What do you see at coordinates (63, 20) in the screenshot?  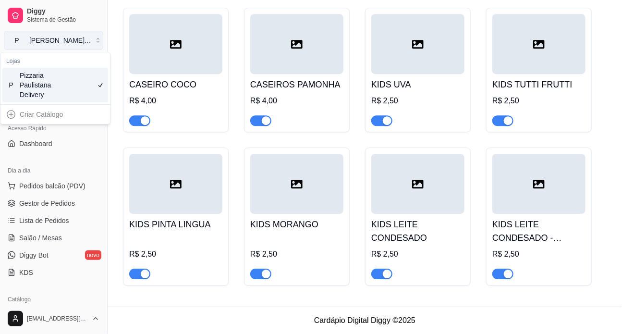 I see `span: Sistema de Gestão` at bounding box center [63, 20].